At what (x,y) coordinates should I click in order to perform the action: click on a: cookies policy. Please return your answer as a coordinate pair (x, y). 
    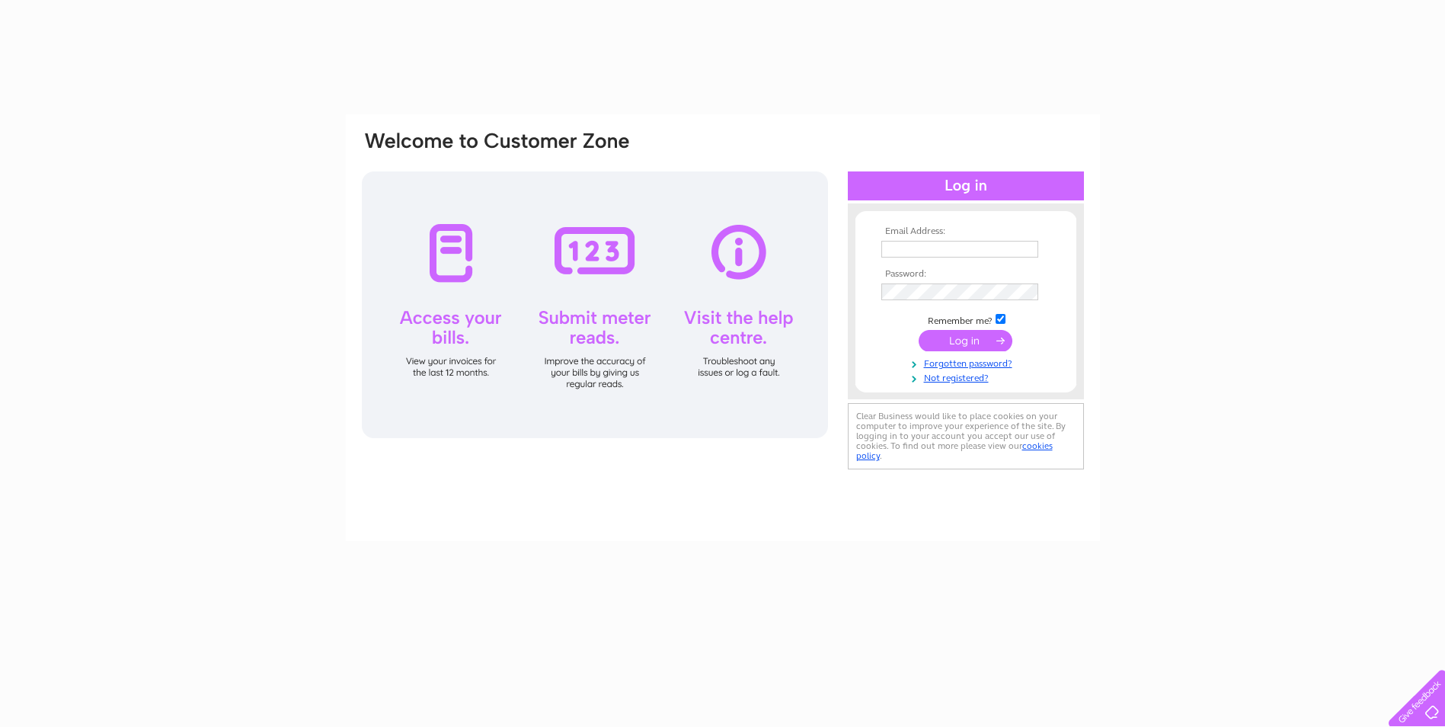
    Looking at the image, I should click on (954, 450).